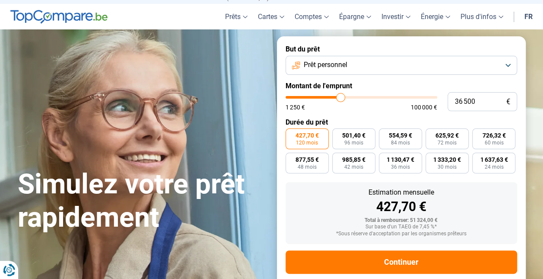  What do you see at coordinates (482, 16) in the screenshot?
I see `a: Plus d'infos` at bounding box center [482, 16].